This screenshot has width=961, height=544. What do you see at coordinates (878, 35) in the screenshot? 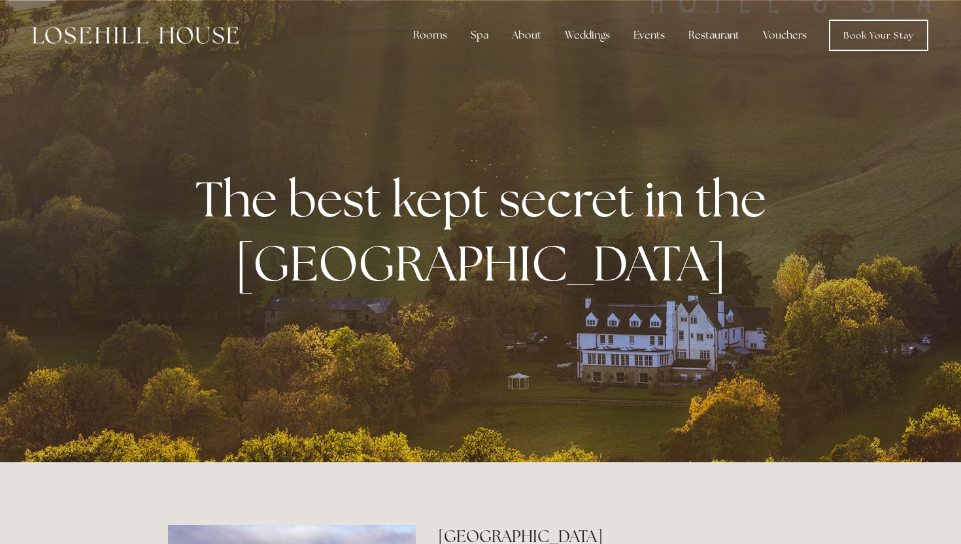
I see `a: Book Your Stay` at bounding box center [878, 35].